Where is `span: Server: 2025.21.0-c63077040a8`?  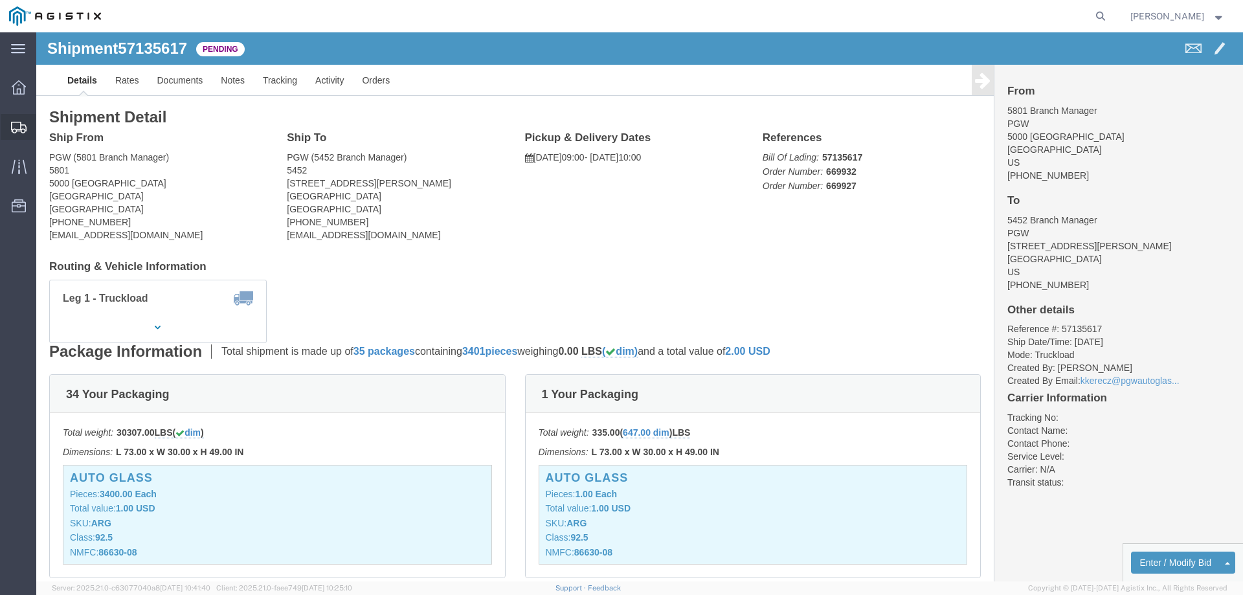 span: Server: 2025.21.0-c63077040a8 is located at coordinates (131, 588).